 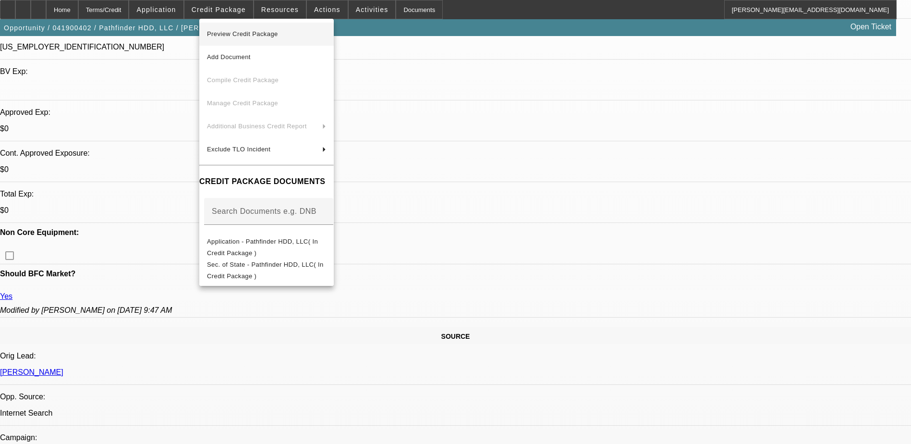 I want to click on button: Sec. of State - Pathfinder HDD, LLC( In Credit Package ), so click(x=267, y=270).